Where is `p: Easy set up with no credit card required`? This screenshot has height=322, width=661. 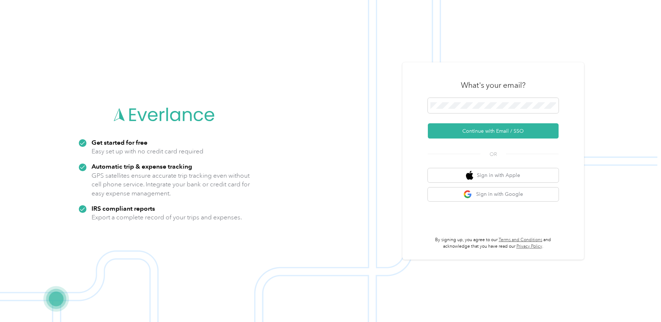 p: Easy set up with no credit card required is located at coordinates (147, 151).